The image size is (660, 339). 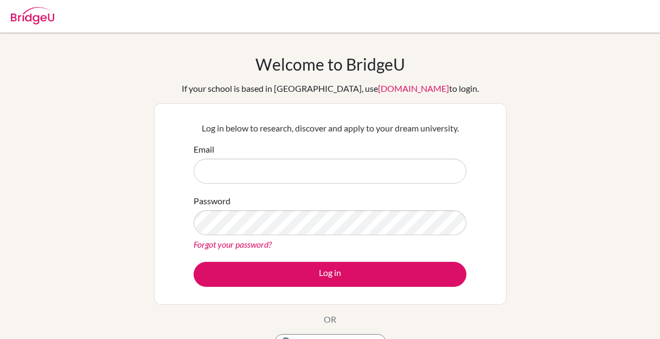 I want to click on img: Bridge-U, so click(x=33, y=16).